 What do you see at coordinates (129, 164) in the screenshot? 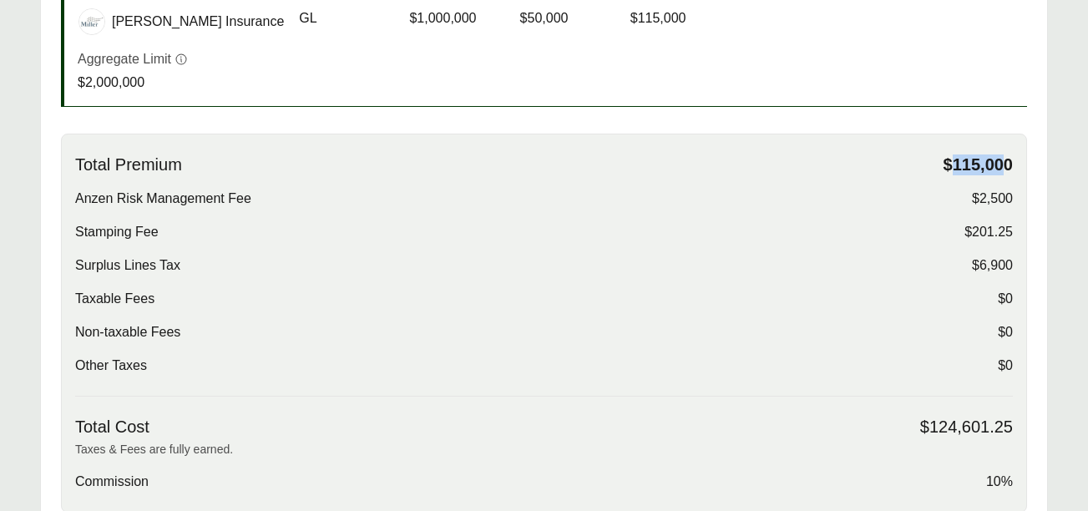
I see `span: Total Premium` at bounding box center [129, 164].